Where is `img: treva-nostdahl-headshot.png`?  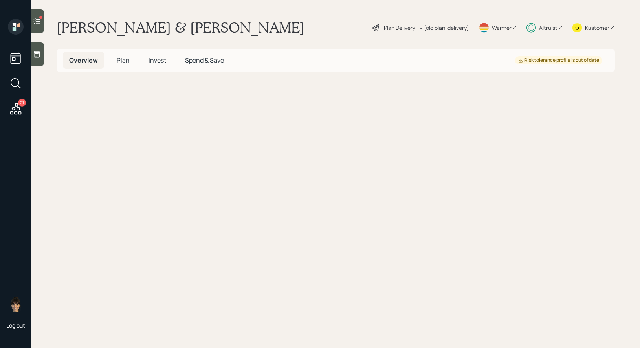 img: treva-nostdahl-headshot.png is located at coordinates (16, 304).